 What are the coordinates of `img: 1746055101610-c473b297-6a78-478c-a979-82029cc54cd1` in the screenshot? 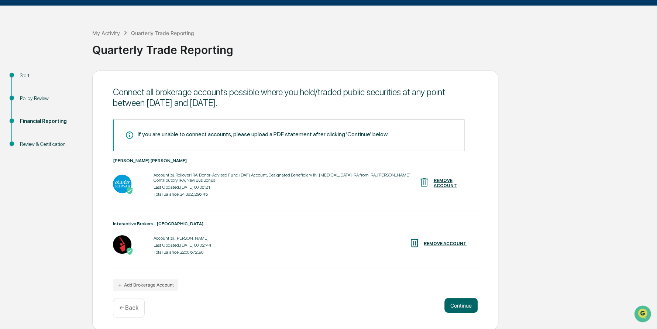 It's located at (14, 63).